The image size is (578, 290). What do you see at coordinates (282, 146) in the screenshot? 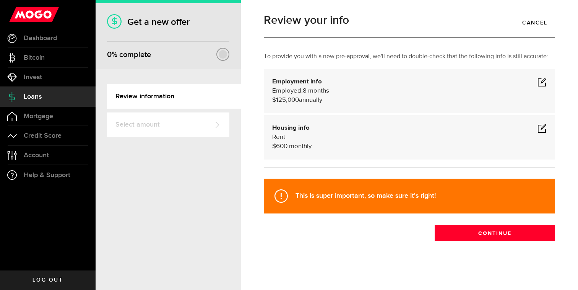
I see `span: 600` at bounding box center [282, 146].